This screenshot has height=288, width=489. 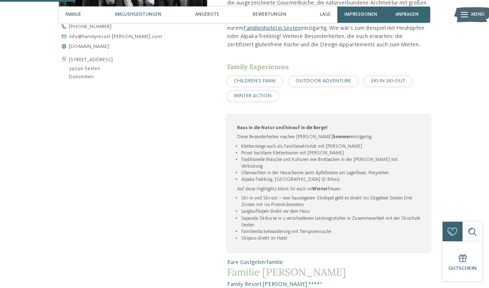 What do you see at coordinates (331, 239) in the screenshot?
I see `li: Skipass direkt im Hotel` at bounding box center [331, 239].